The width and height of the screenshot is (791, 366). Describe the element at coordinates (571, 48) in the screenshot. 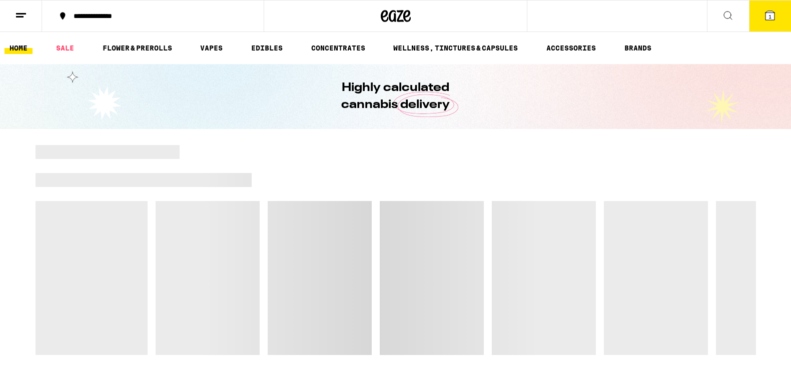

I see `a: ACCESSORIES` at that location.